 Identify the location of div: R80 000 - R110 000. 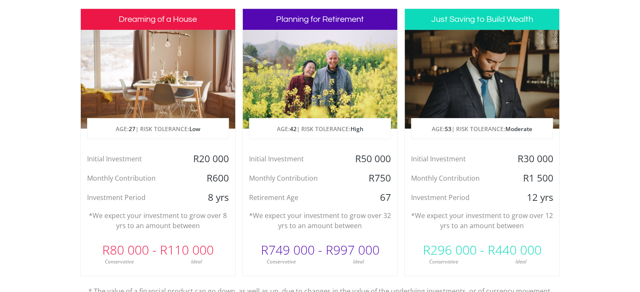
(158, 250).